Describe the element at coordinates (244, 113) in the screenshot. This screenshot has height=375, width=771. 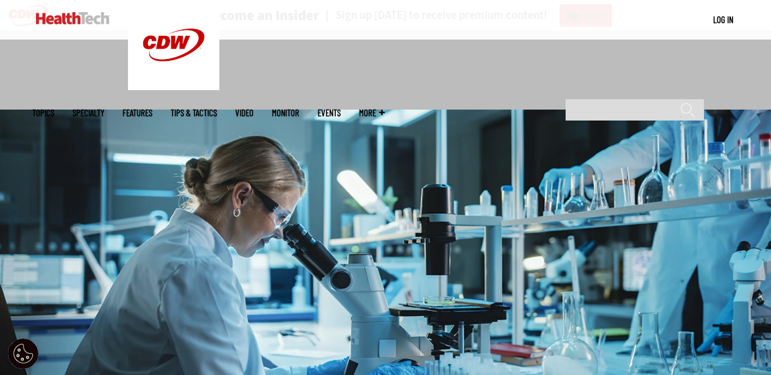
I see `a: Video` at that location.